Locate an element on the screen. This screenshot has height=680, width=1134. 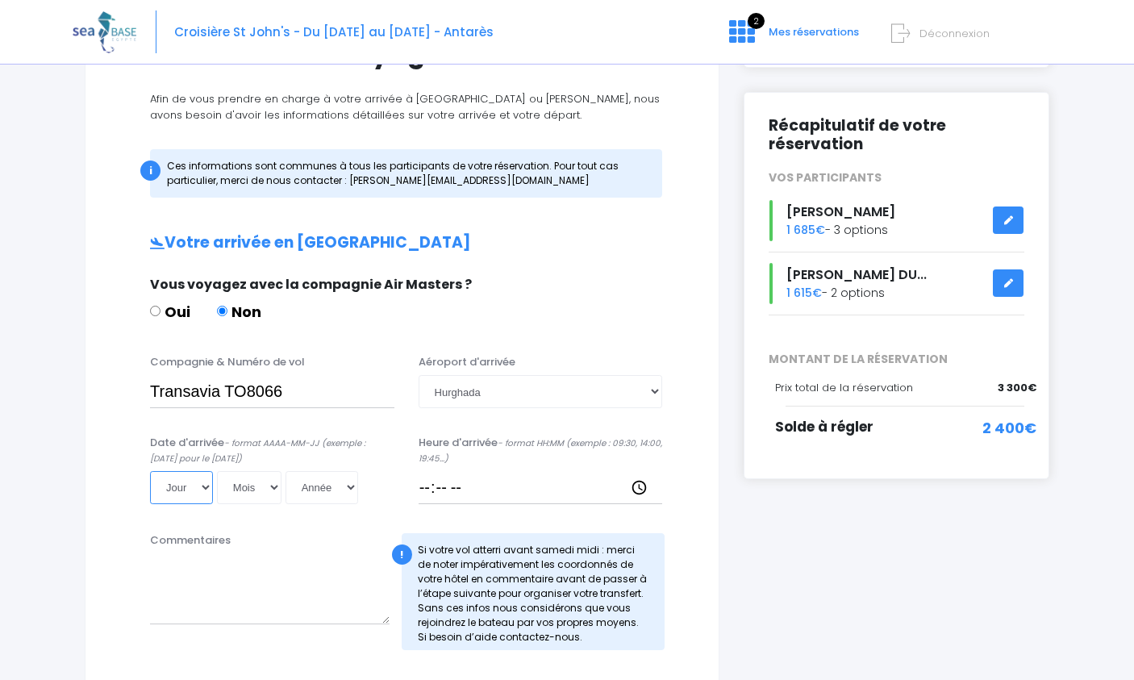
a: 2 Mes réservations is located at coordinates (792, 37).